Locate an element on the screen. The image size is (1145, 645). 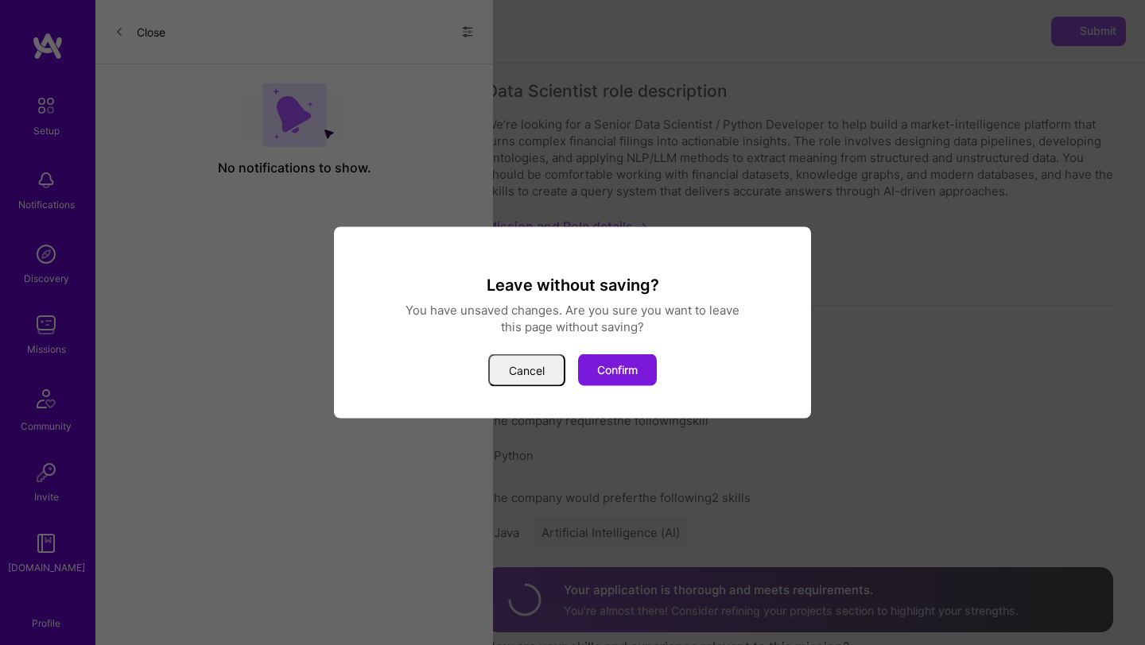
div: this page without saving? is located at coordinates (572, 327).